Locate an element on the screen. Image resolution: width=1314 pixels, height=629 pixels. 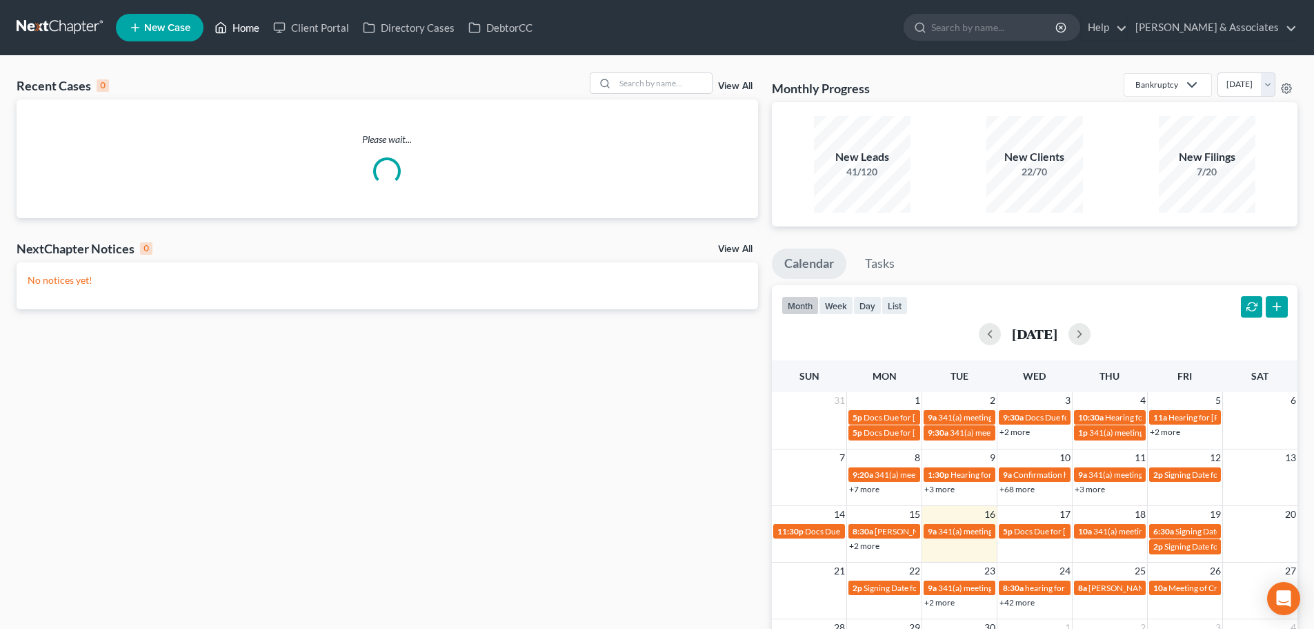
a: +7 more is located at coordinates (865, 489).